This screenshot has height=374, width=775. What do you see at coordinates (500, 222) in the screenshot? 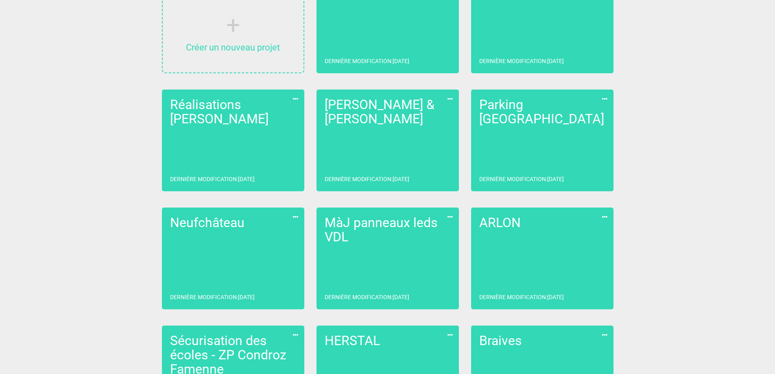
I see `font: ARLON` at bounding box center [500, 222].